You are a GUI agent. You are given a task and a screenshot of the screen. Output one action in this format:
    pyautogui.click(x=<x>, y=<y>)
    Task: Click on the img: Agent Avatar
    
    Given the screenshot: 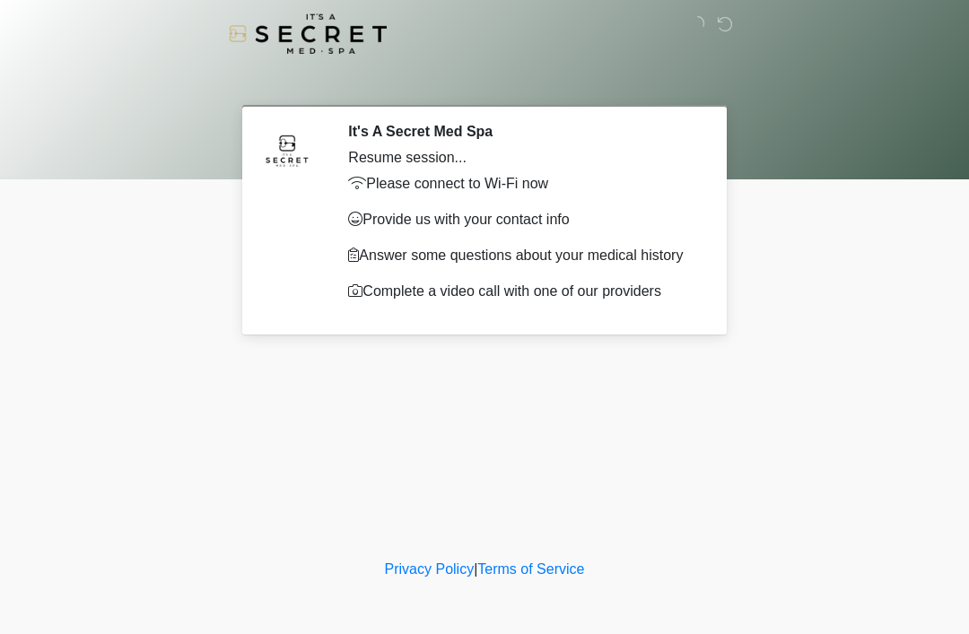 What is the action you would take?
    pyautogui.click(x=287, y=150)
    